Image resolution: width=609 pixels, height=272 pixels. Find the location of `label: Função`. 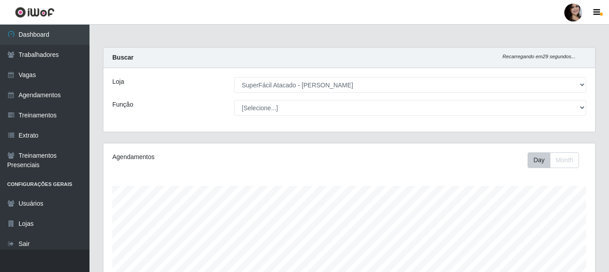

label: Função is located at coordinates (123, 104).